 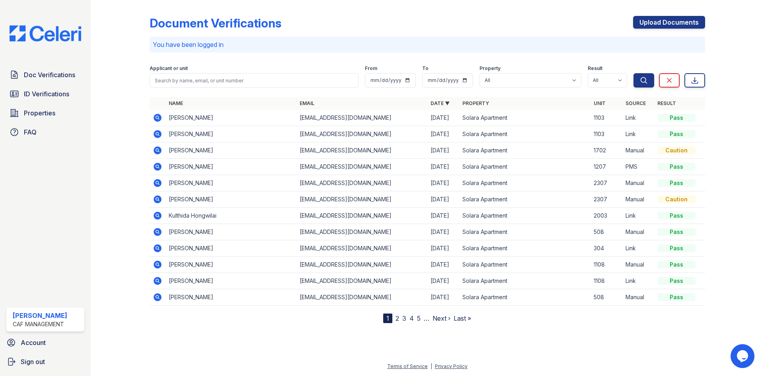 What do you see at coordinates (45, 343) in the screenshot?
I see `a: Account` at bounding box center [45, 343].